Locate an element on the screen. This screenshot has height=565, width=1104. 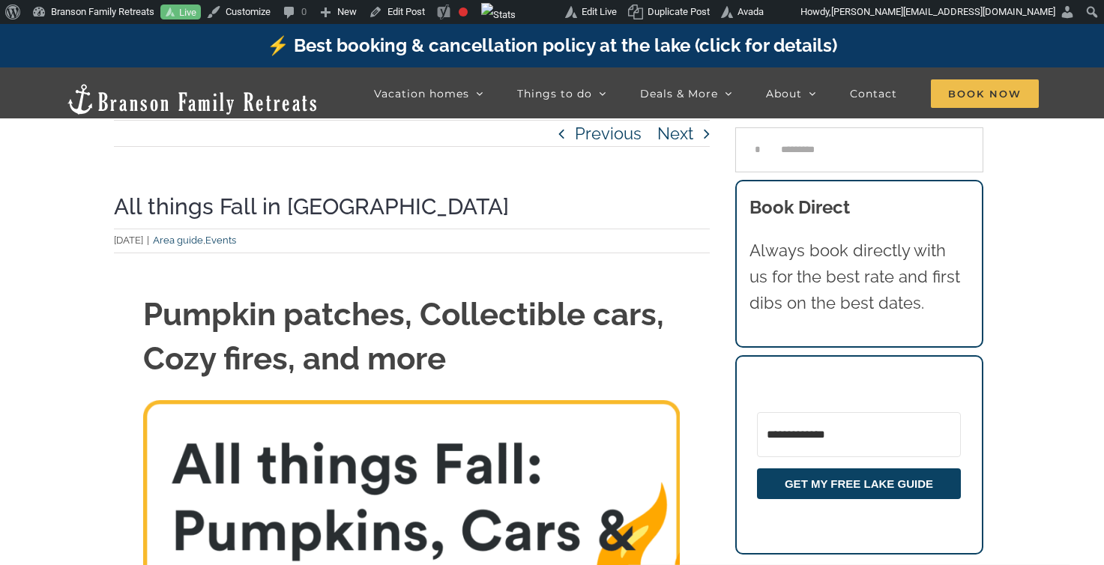
a: Area guide is located at coordinates (178, 240).